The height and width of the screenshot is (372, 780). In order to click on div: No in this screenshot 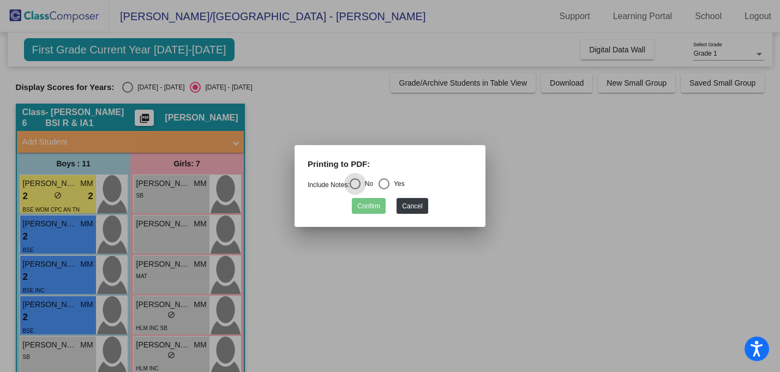, I will do `click(367, 184)`.